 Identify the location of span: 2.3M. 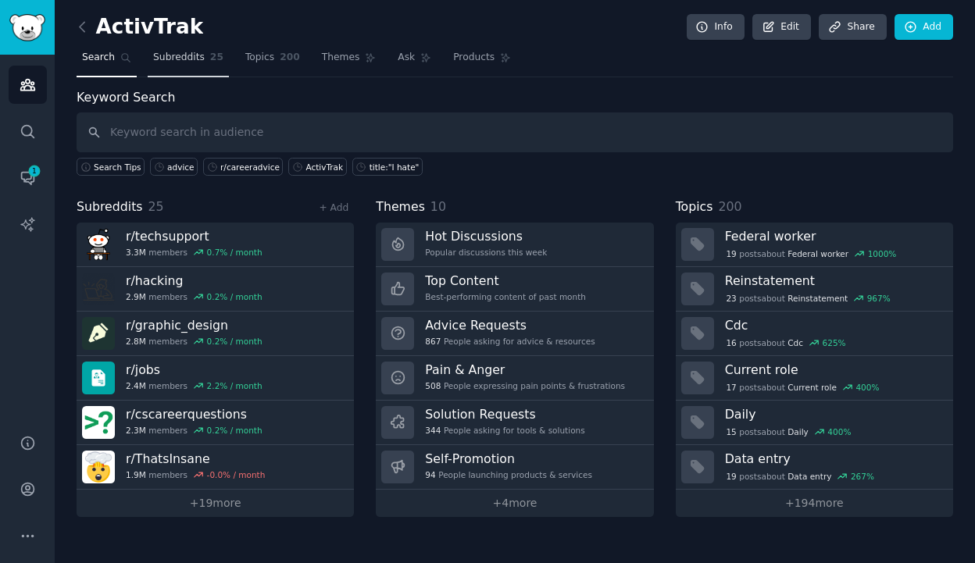
(136, 431).